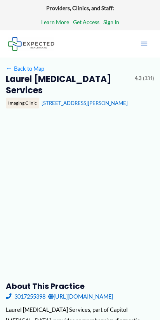 The height and width of the screenshot is (320, 160). What do you see at coordinates (144, 44) in the screenshot?
I see `button: Main menu toggle` at bounding box center [144, 44].